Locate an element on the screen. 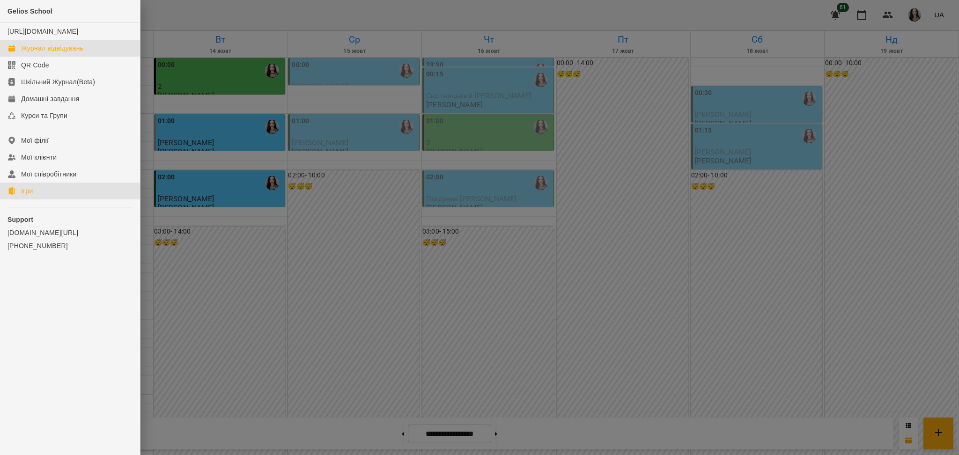 This screenshot has height=455, width=959. span: Gelios School is located at coordinates (30, 11).